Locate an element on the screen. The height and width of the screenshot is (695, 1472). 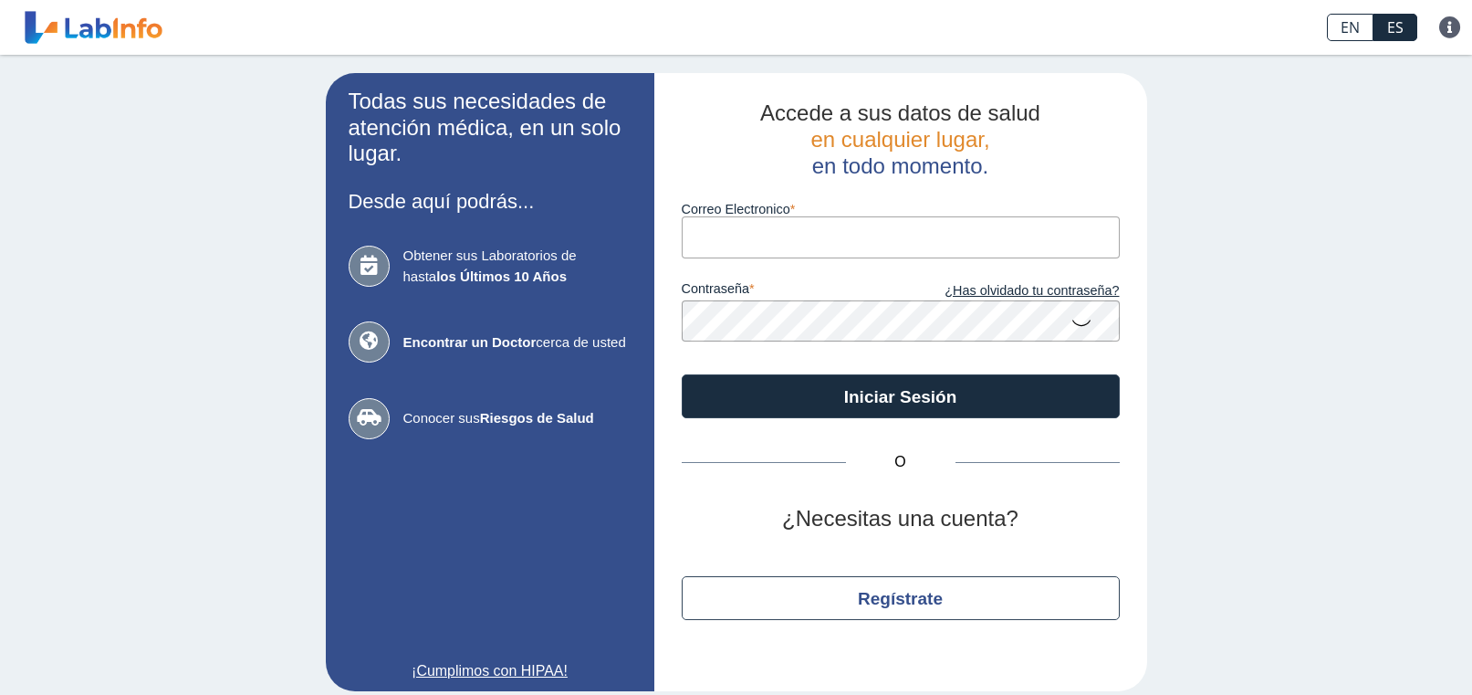
a: ES is located at coordinates (1395, 27).